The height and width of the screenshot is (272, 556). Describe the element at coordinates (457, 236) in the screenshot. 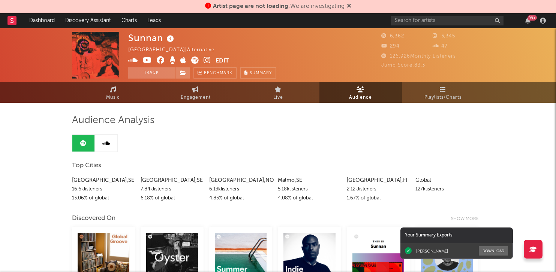

I see `div: Your Summary Exports` at that location.